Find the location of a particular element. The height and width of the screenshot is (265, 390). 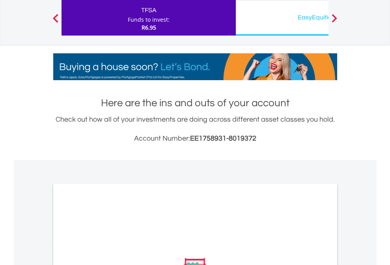

button: Previous is located at coordinates (56, 22).